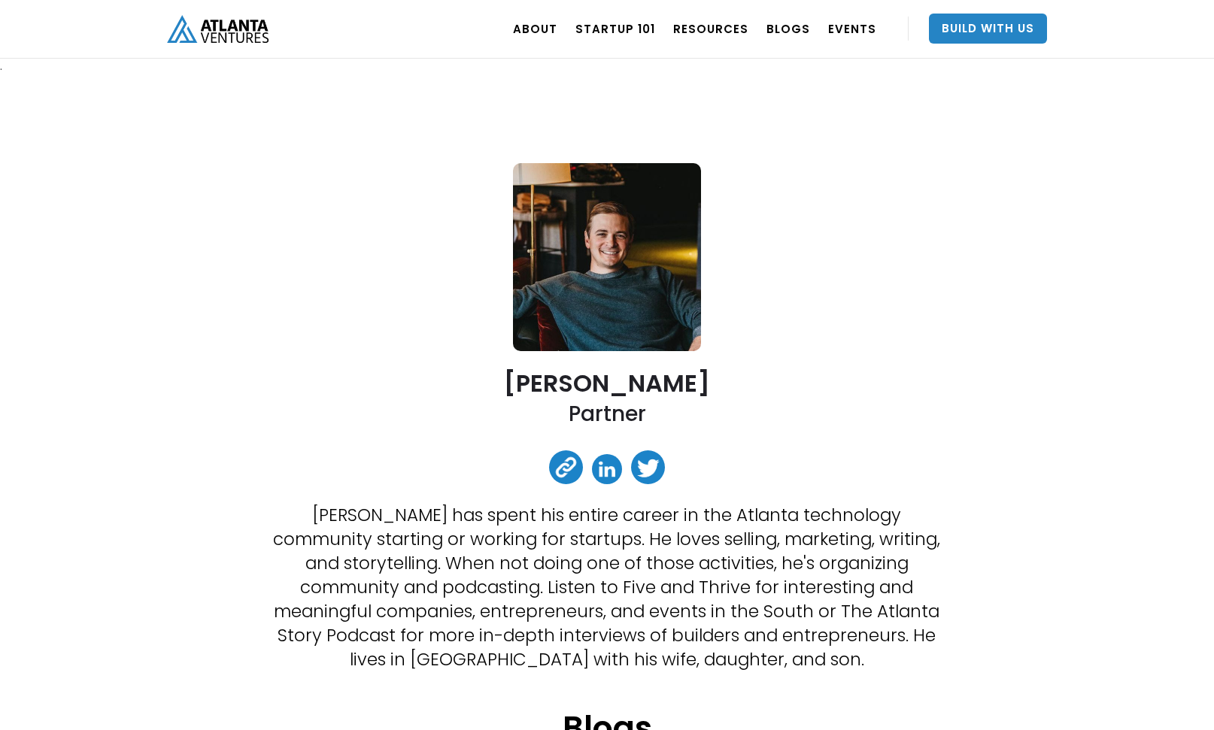 This screenshot has height=730, width=1214. What do you see at coordinates (852, 29) in the screenshot?
I see `a: EVENTS` at bounding box center [852, 29].